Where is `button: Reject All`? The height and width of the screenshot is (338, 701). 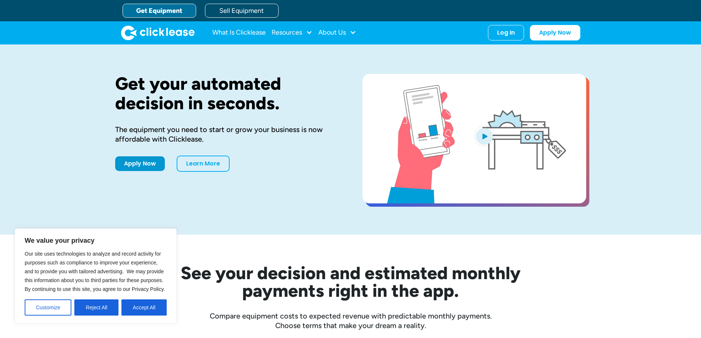
button: Reject All is located at coordinates (96, 308).